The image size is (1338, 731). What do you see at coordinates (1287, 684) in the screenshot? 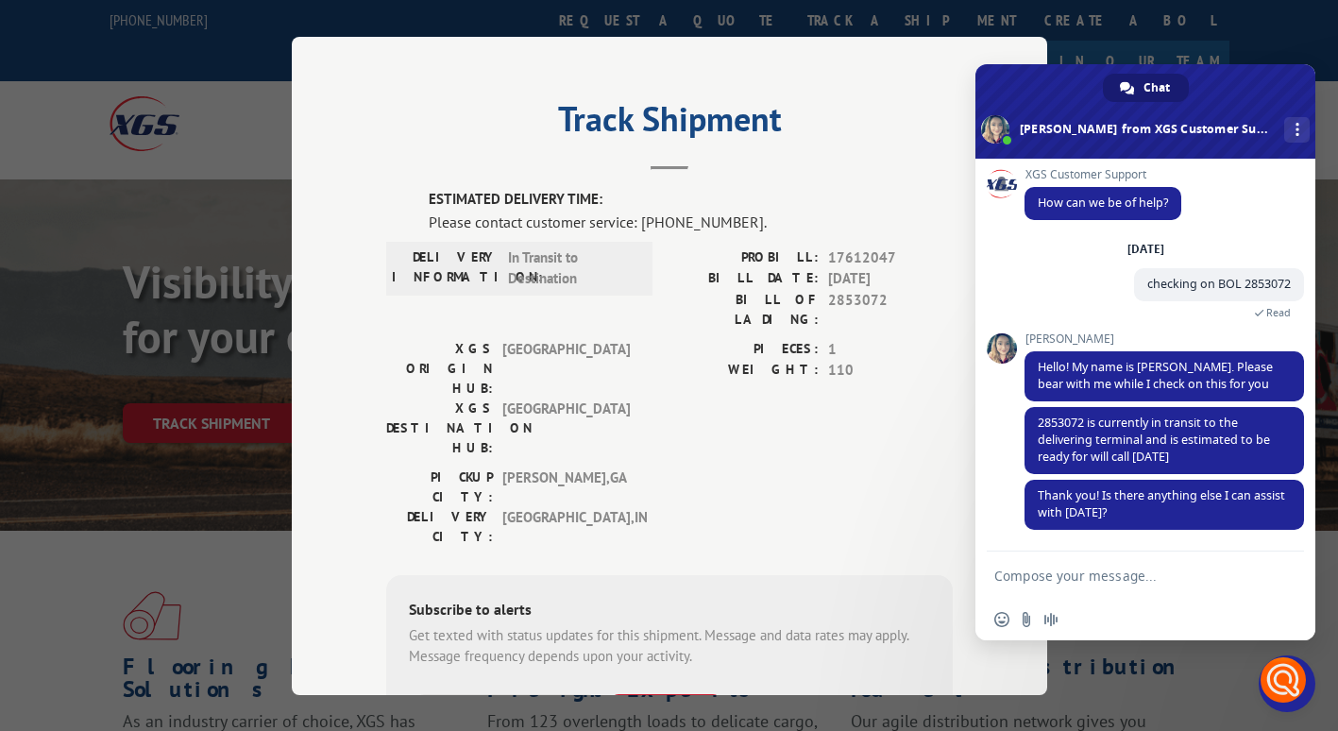
I see `div: Close chat` at bounding box center [1287, 684].